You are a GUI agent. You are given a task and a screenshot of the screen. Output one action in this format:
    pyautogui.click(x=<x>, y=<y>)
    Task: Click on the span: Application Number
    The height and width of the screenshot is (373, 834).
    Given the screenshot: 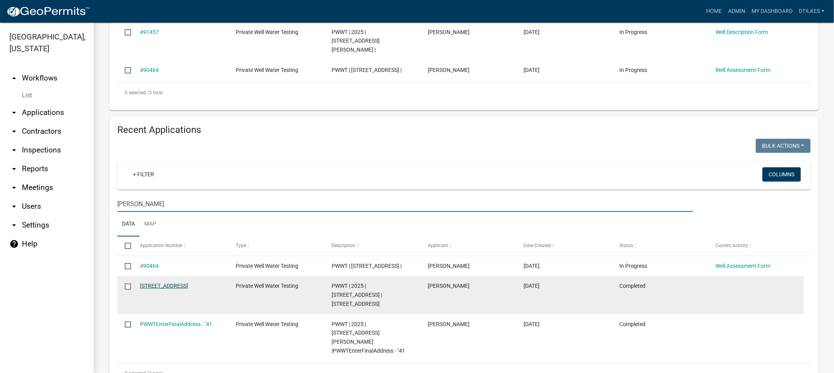 What is the action you would take?
    pyautogui.click(x=161, y=245)
    